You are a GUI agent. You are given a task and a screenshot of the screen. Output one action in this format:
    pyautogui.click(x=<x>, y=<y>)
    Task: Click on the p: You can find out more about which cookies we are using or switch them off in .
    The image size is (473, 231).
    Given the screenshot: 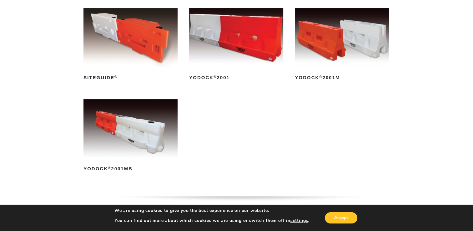 What is the action you would take?
    pyautogui.click(x=212, y=220)
    